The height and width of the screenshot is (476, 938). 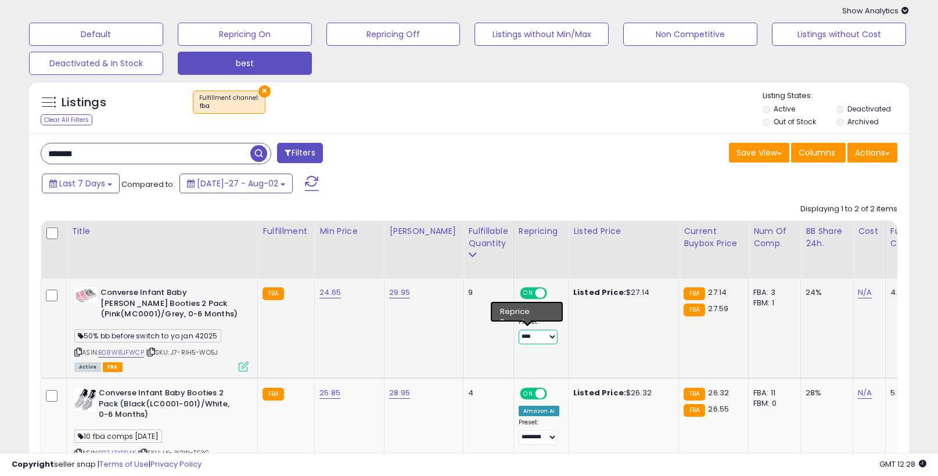 I want to click on label: Archived, so click(x=863, y=121).